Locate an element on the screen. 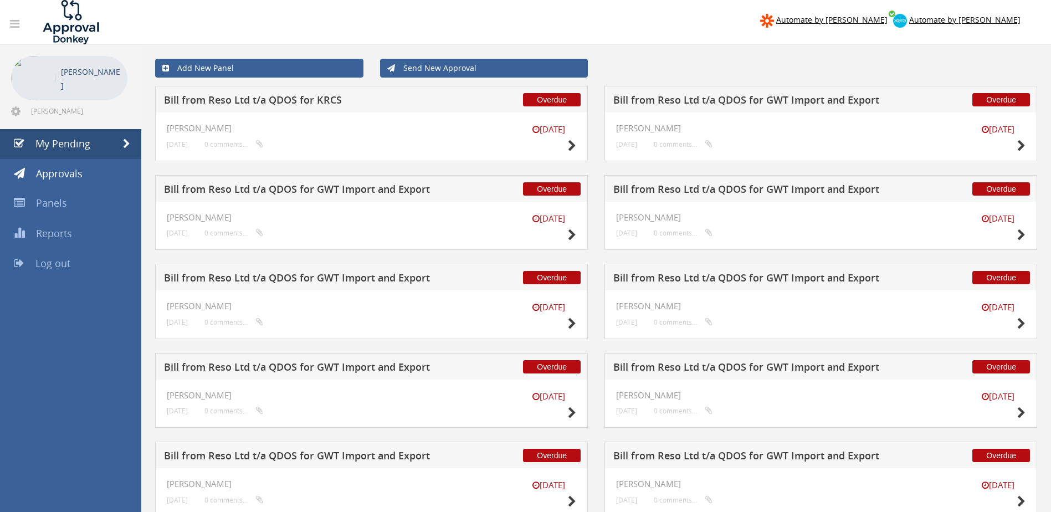 This screenshot has height=512, width=1051. h5: Bill from Reso Ltd t/a QDOS for KRCS is located at coordinates (309, 101).